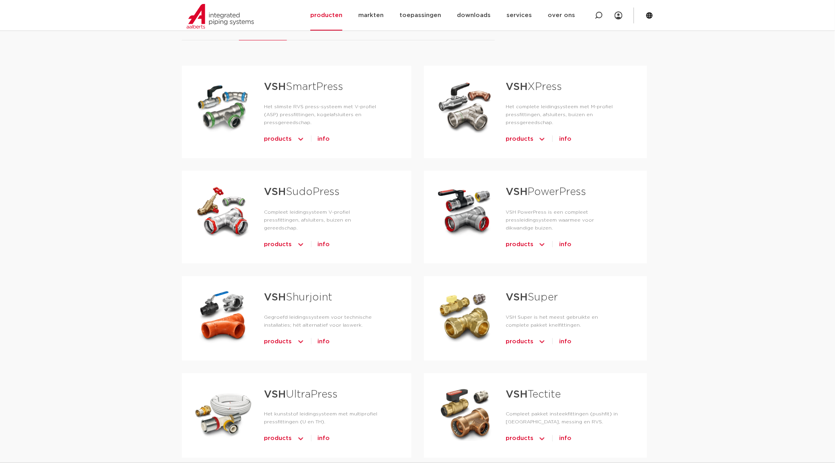  Describe the element at coordinates (325, 418) in the screenshot. I see `p: Het kunststof leidingsysteem met multiprofiel pressfittingen (U en TH).` at that location.